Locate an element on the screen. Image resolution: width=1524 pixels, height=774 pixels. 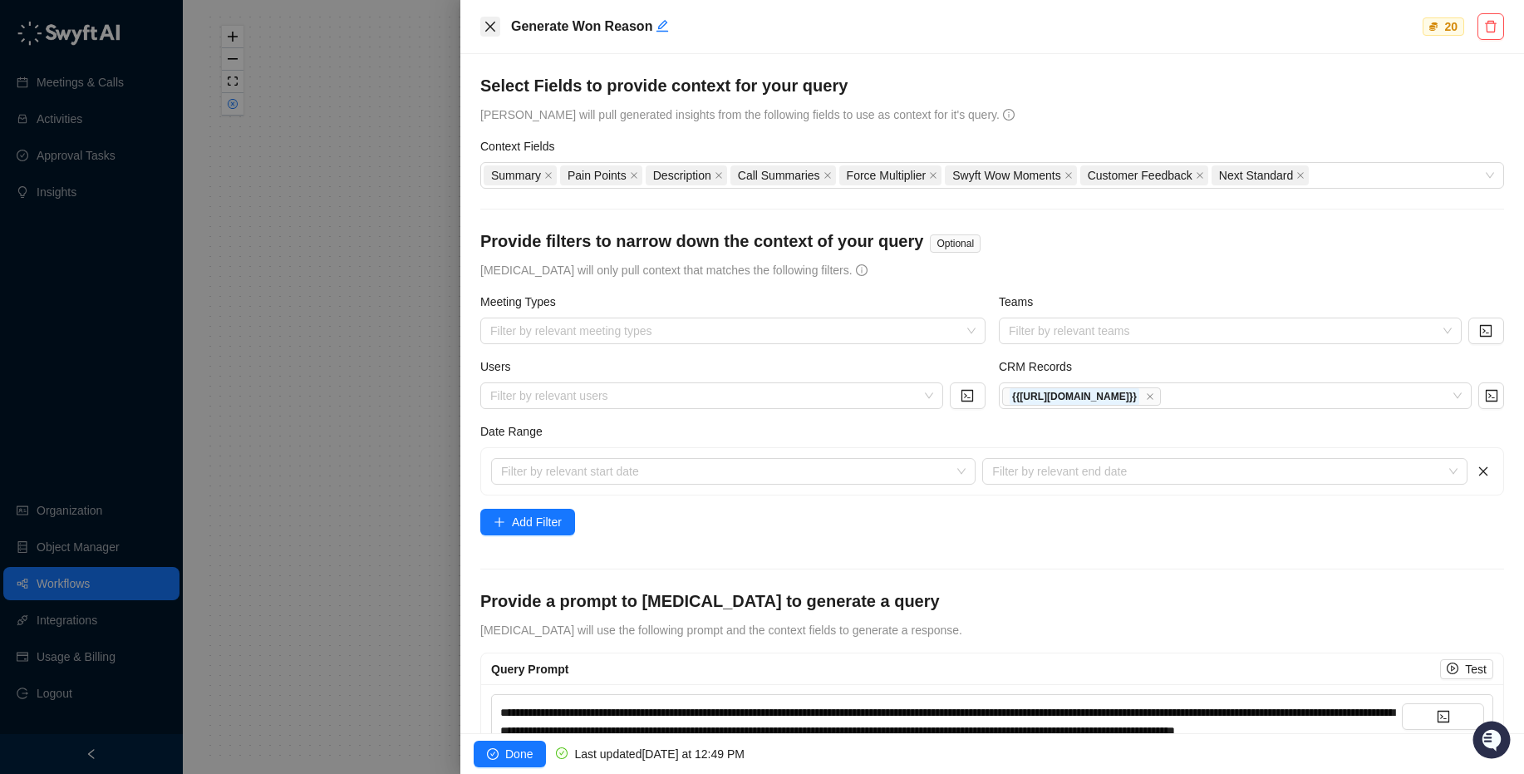
a: 📚Docs is located at coordinates (39, 241).